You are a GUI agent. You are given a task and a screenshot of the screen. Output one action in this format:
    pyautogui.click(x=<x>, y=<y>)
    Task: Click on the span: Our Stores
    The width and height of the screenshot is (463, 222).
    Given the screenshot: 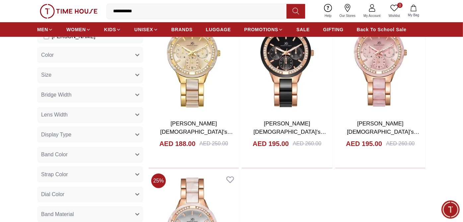 What is the action you would take?
    pyautogui.click(x=347, y=16)
    